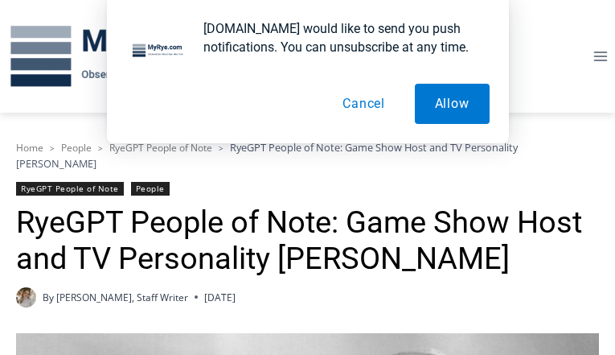 Image resolution: width=615 pixels, height=355 pixels. What do you see at coordinates (30, 147) in the screenshot?
I see `span: Home` at bounding box center [30, 147].